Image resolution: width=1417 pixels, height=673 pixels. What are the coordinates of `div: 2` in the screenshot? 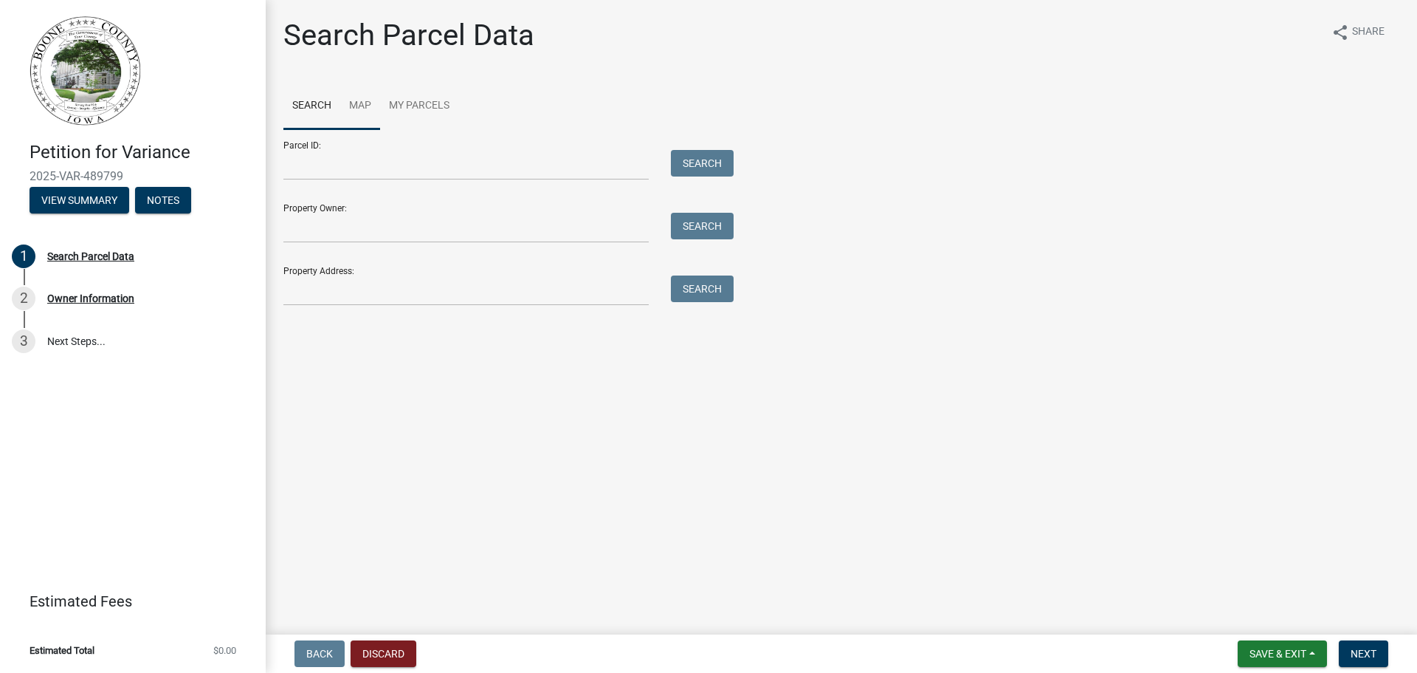 It's located at (24, 298).